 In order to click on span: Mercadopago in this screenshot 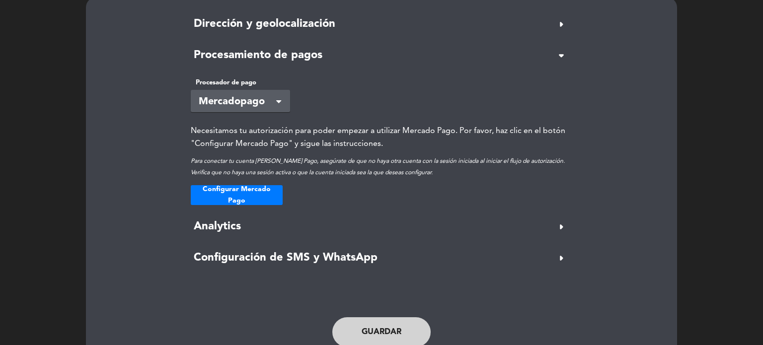, I will do `click(236, 102)`.